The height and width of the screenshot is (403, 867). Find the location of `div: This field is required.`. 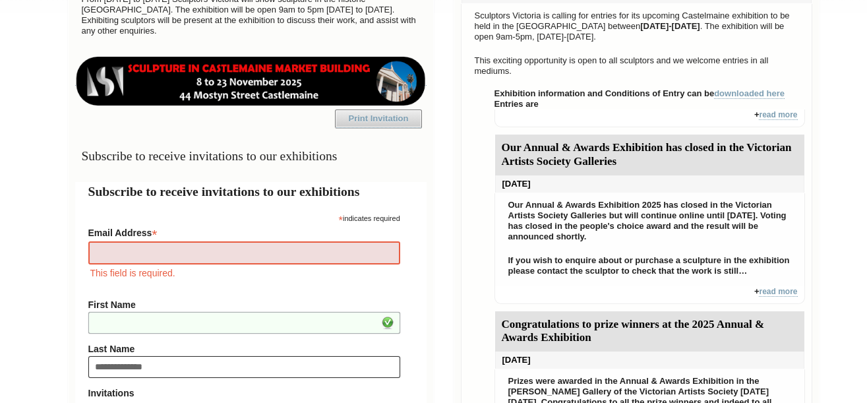

div: This field is required. is located at coordinates (244, 273).